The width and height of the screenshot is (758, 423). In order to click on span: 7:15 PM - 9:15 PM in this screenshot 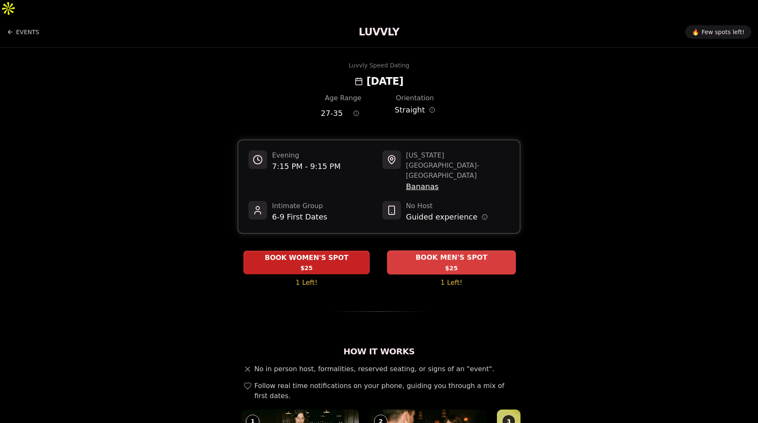, I will do `click(306, 166)`.